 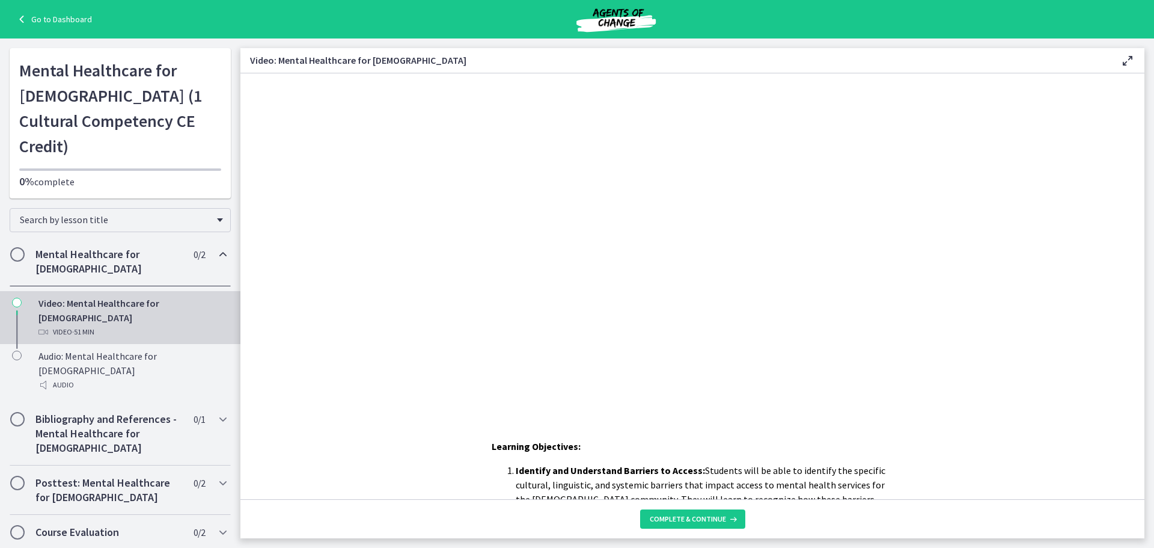 I want to click on a: Go to Dashboard, so click(x=53, y=19).